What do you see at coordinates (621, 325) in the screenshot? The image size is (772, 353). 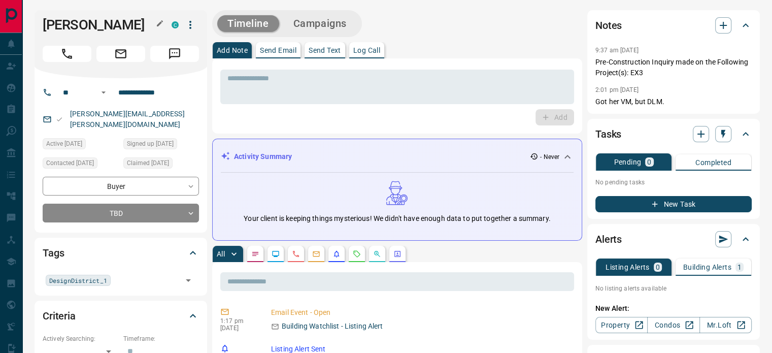 I see `a: Property` at bounding box center [621, 325].